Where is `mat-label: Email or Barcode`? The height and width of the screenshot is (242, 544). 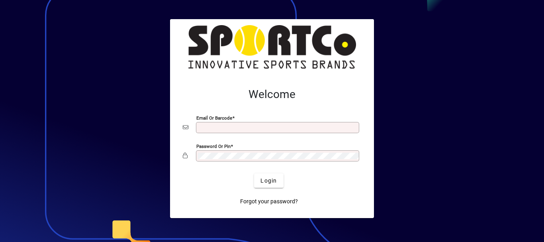 mat-label: Email or Barcode is located at coordinates (214, 118).